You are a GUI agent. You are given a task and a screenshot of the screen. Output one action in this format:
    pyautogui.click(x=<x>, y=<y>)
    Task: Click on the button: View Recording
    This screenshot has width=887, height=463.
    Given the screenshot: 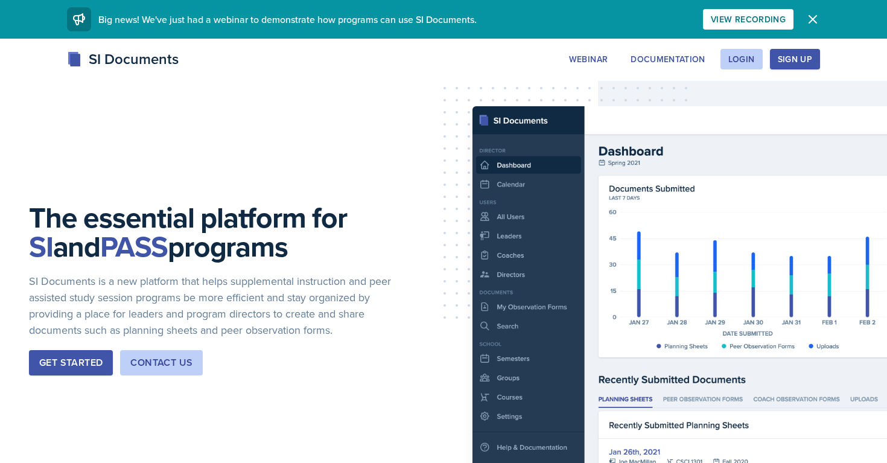 What is the action you would take?
    pyautogui.click(x=748, y=19)
    